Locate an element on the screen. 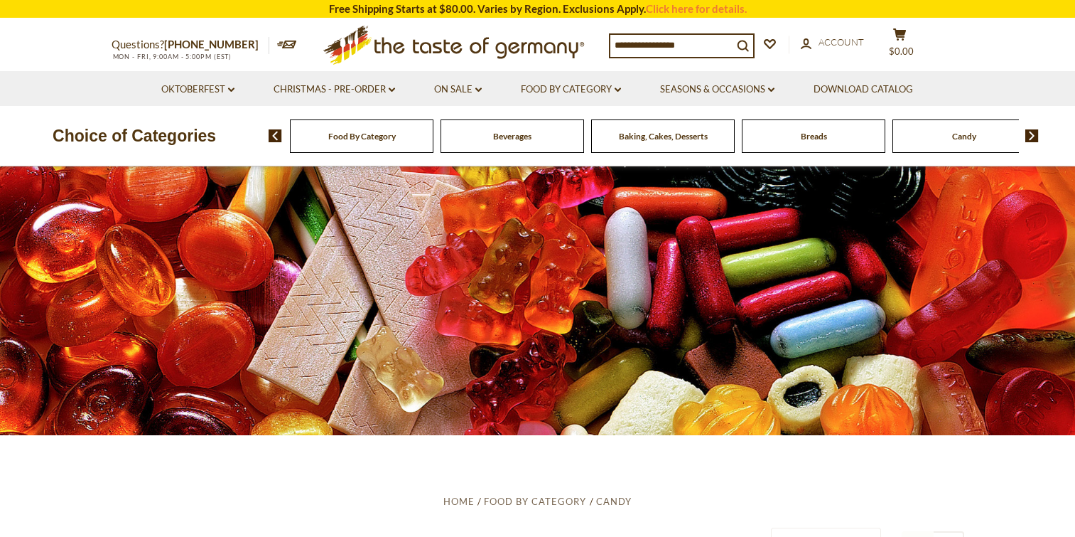 This screenshot has height=537, width=1075. span: MON - FRI, 9:00AM - 5:00PM (EST) is located at coordinates (172, 56).